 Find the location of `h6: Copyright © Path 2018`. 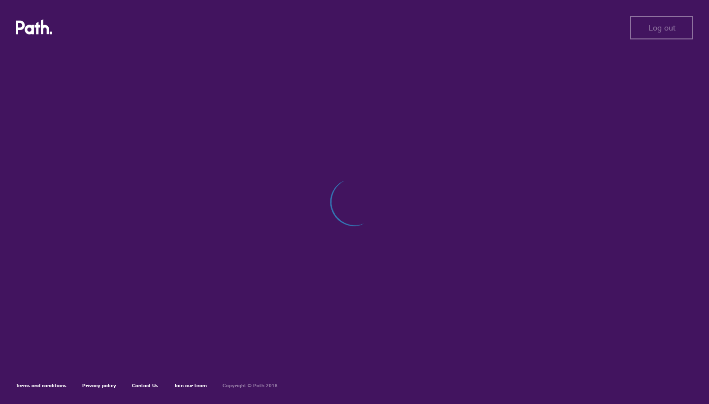

h6: Copyright © Path 2018 is located at coordinates (250, 385).